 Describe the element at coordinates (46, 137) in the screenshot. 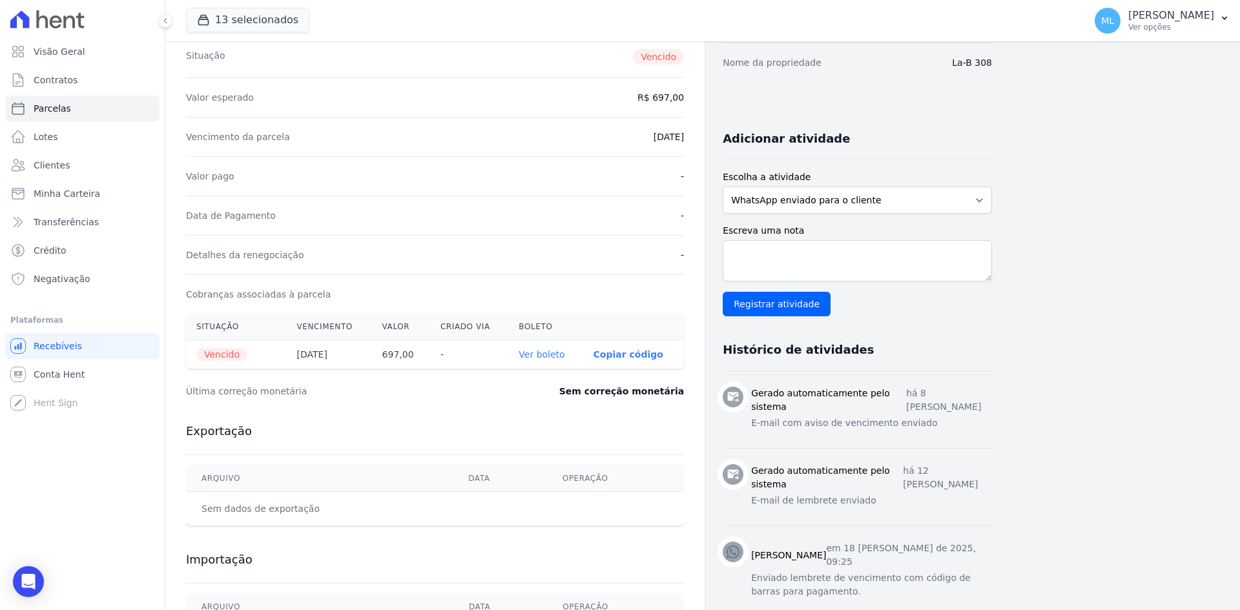

I see `span: Lotes` at that location.